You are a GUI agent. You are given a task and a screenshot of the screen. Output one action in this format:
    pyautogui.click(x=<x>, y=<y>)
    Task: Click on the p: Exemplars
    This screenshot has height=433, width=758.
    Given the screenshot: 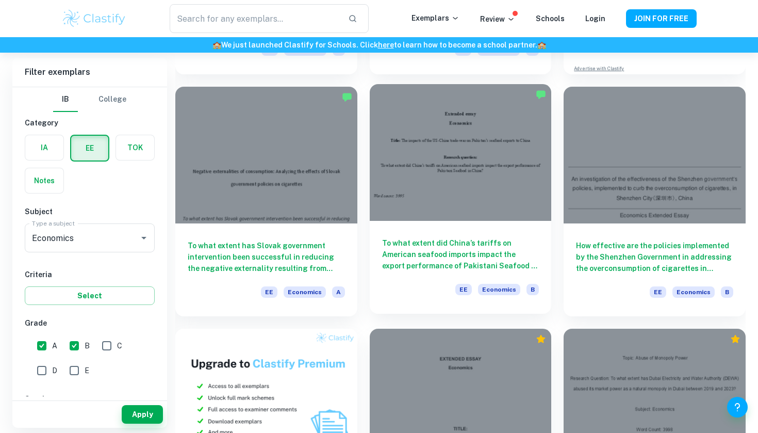 What is the action you would take?
    pyautogui.click(x=435, y=18)
    